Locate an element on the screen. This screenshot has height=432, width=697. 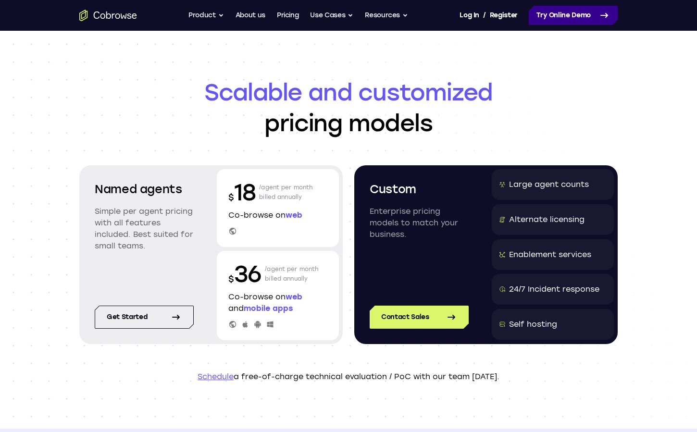
a: Log In is located at coordinates (469, 15).